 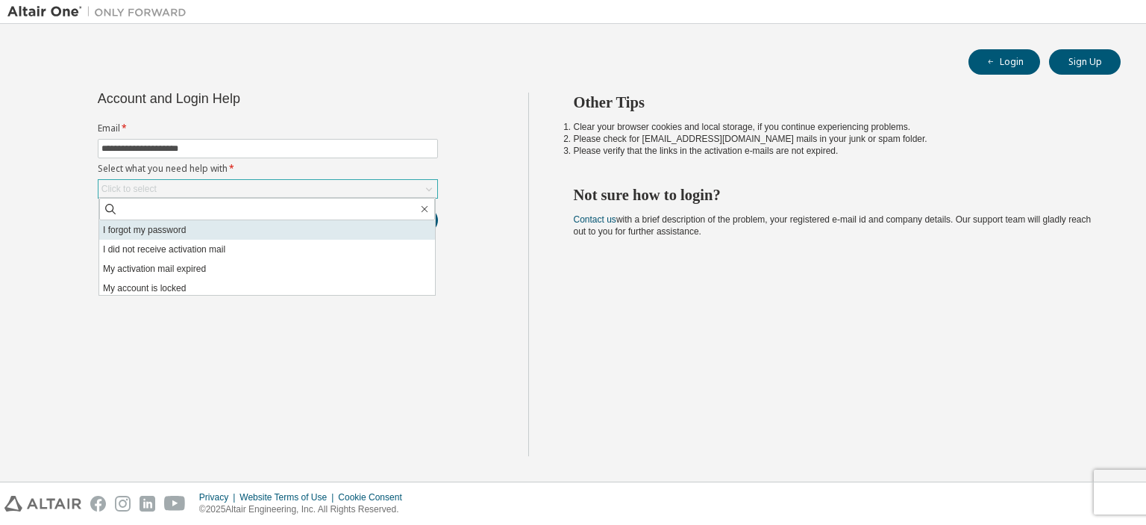 What do you see at coordinates (1085, 62) in the screenshot?
I see `button: Sign Up` at bounding box center [1085, 62].